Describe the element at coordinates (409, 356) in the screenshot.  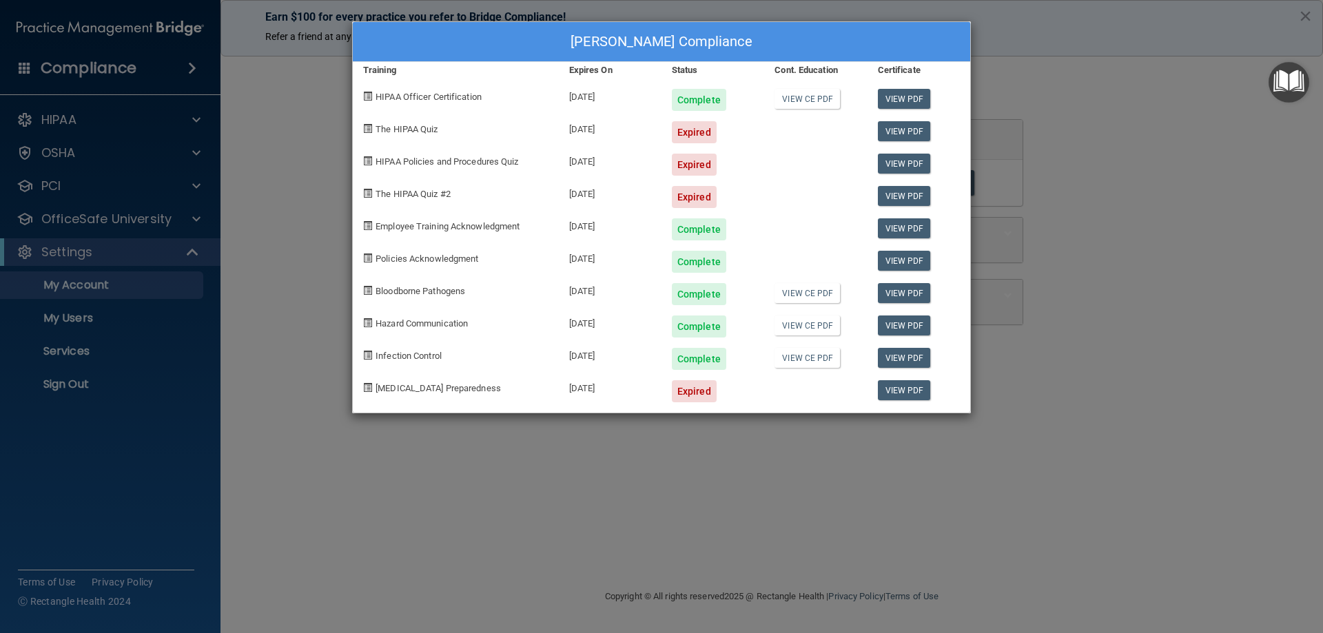
I see `span: Infection Control` at that location.